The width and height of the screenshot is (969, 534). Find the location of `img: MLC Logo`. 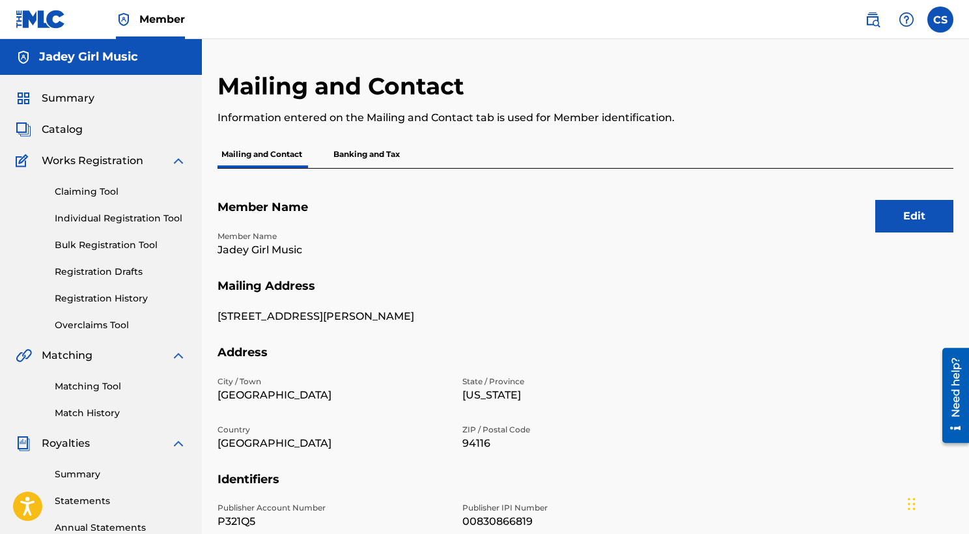

img: MLC Logo is located at coordinates (40, 19).